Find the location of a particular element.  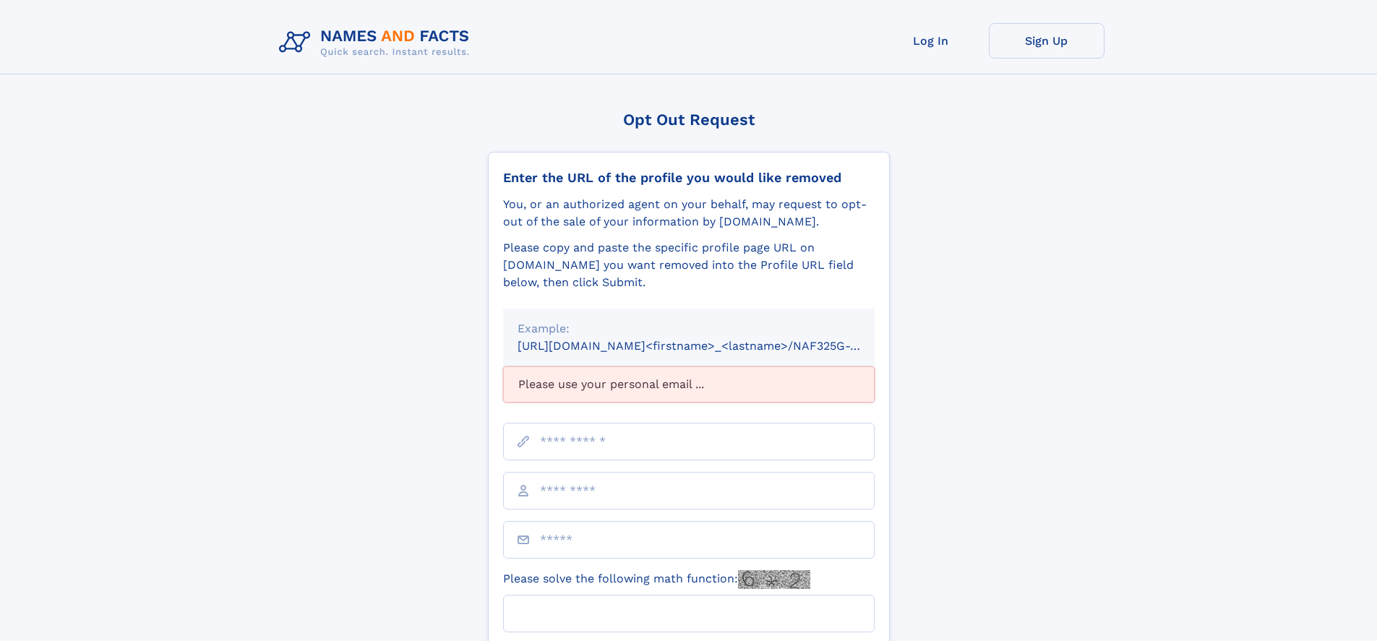

div: Enter the URL of the profile you would like removed is located at coordinates (689, 178).